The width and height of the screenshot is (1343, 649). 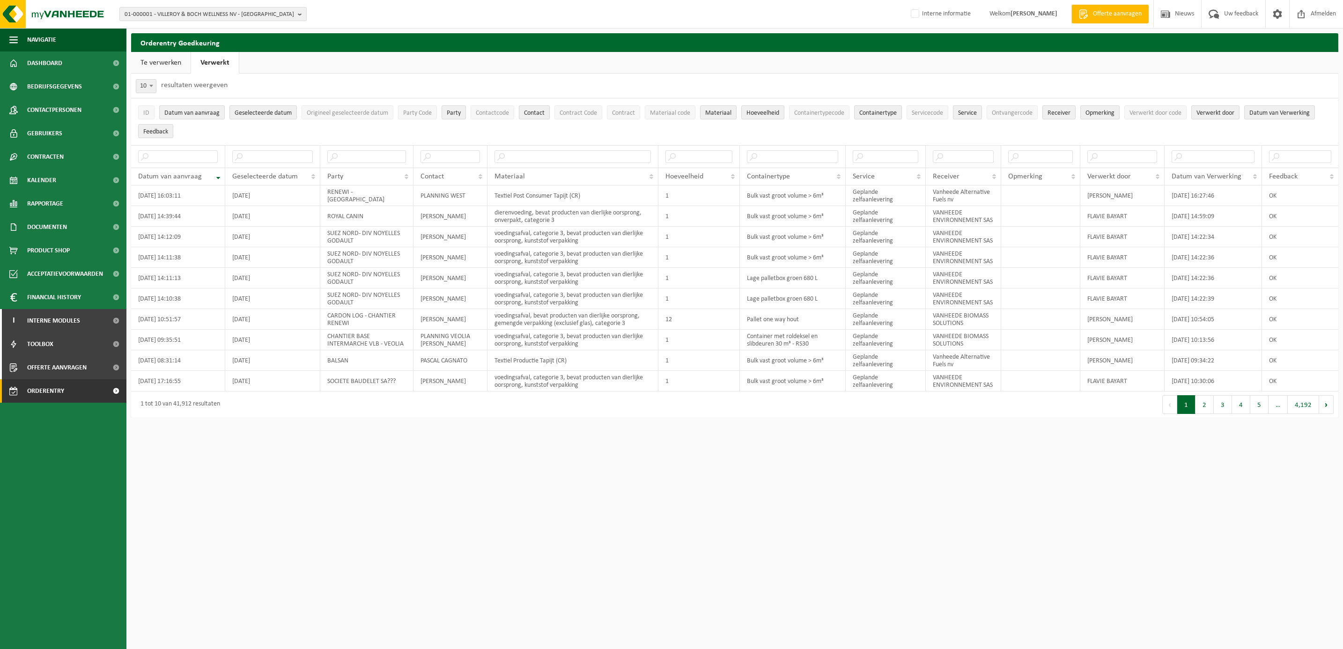 I want to click on span: Documenten, so click(x=47, y=227).